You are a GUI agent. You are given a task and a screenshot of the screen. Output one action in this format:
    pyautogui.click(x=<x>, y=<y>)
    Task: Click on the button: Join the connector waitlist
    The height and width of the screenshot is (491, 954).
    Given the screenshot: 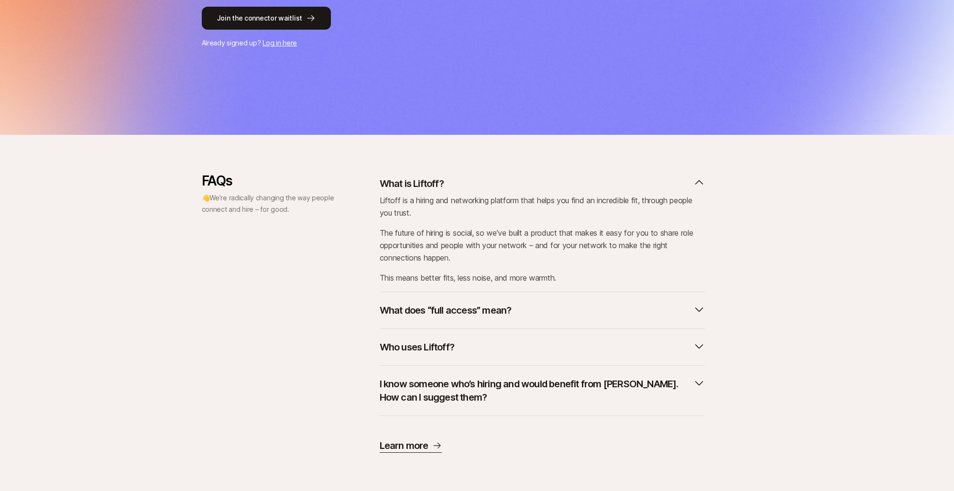 What is the action you would take?
    pyautogui.click(x=266, y=18)
    